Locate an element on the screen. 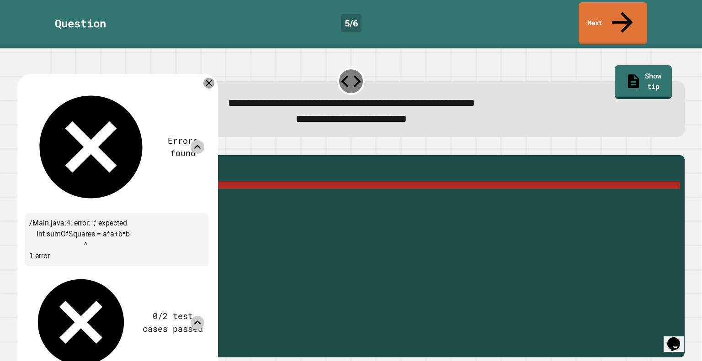 This screenshot has height=361, width=702. div: Errors found is located at coordinates (183, 147).